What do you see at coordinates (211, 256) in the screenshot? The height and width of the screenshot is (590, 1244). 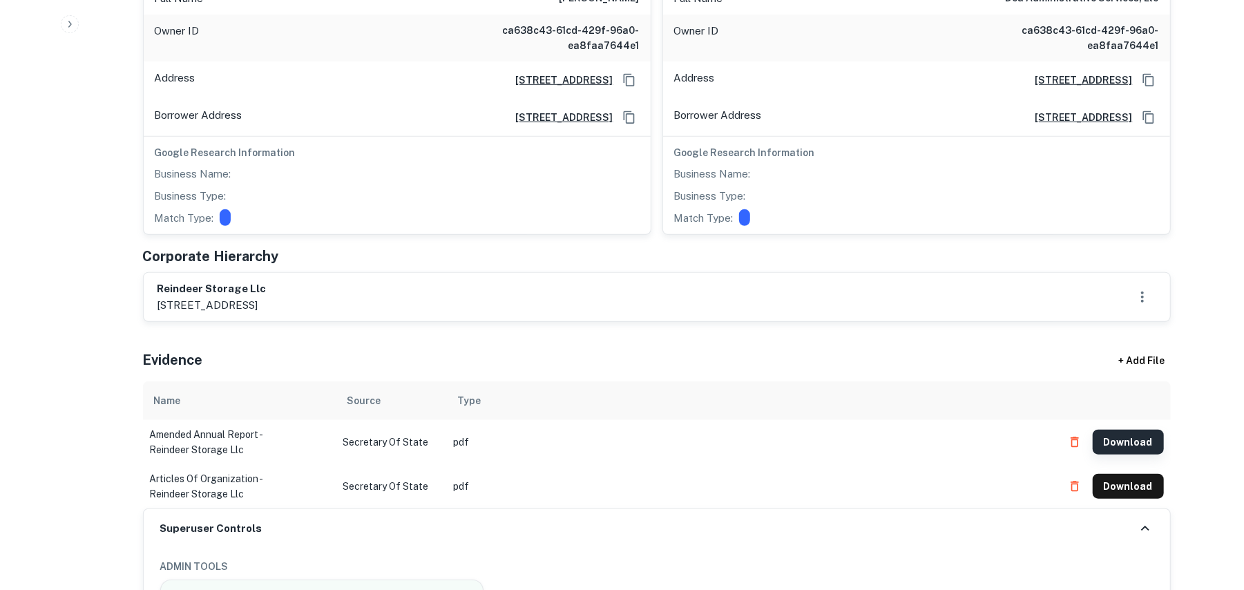 I see `h5: Corporate Hierarchy` at bounding box center [211, 256].